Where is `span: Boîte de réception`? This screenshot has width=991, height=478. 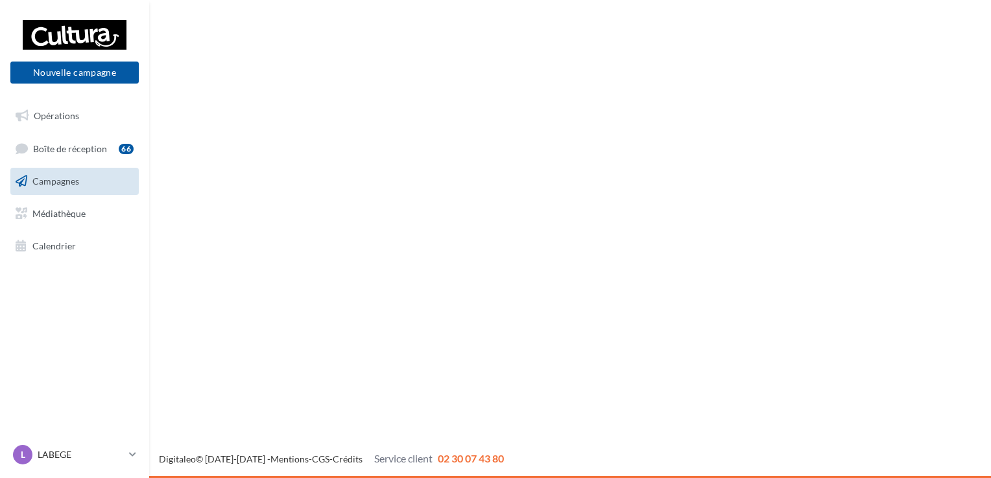
span: Boîte de réception is located at coordinates (70, 148).